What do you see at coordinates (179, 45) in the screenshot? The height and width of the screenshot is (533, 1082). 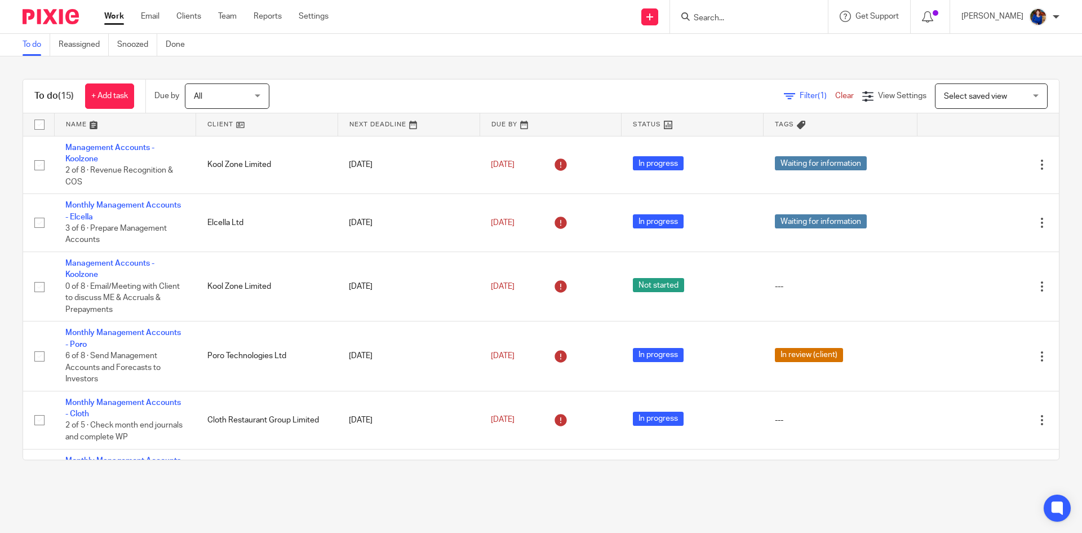 I see `a: Done` at bounding box center [179, 45].